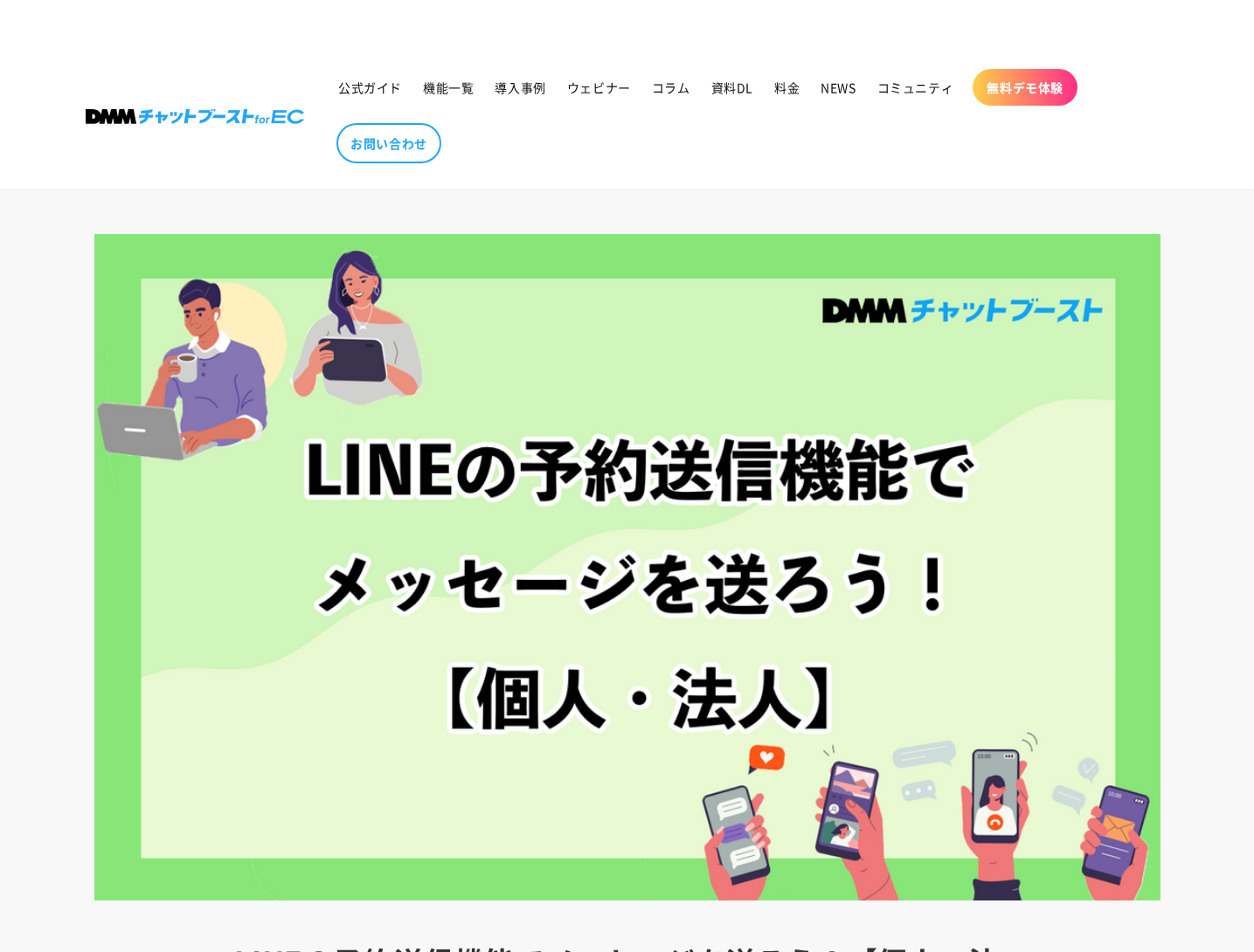 The width and height of the screenshot is (1254, 952). What do you see at coordinates (839, 88) in the screenshot?
I see `a: NEWS` at bounding box center [839, 88].